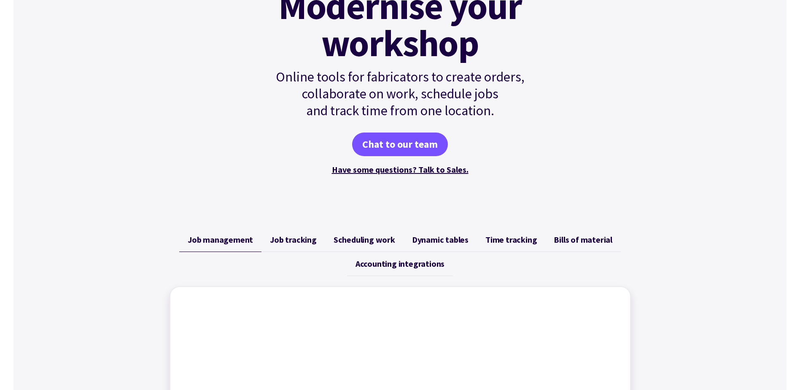 Image resolution: width=800 pixels, height=390 pixels. Describe the element at coordinates (400, 94) in the screenshot. I see `p: Online tools for fabricators to create orders, collaborate on work, schedule jobs and track time ...` at that location.